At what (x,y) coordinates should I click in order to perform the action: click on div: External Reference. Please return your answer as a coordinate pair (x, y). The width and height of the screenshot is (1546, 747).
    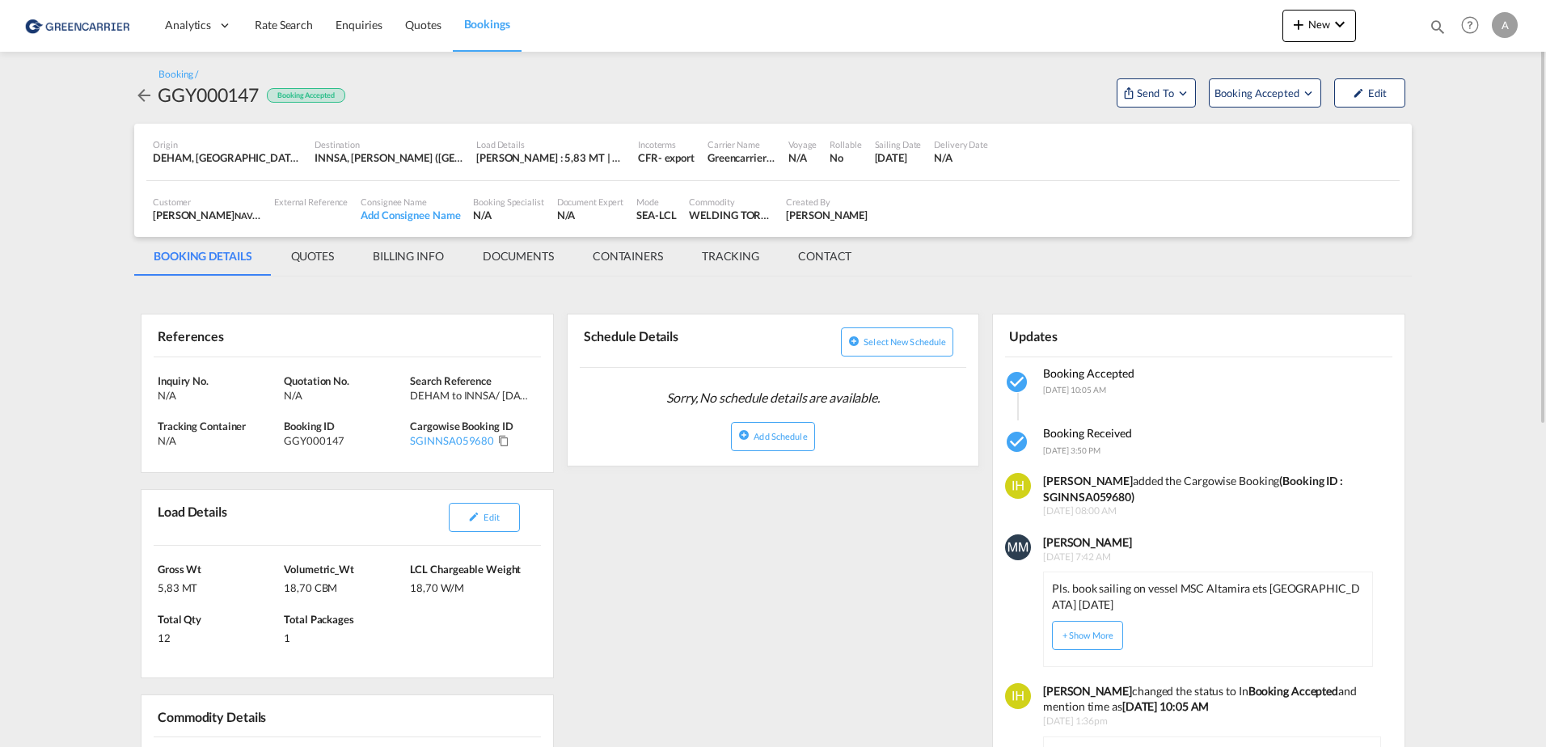
    Looking at the image, I should click on (311, 201).